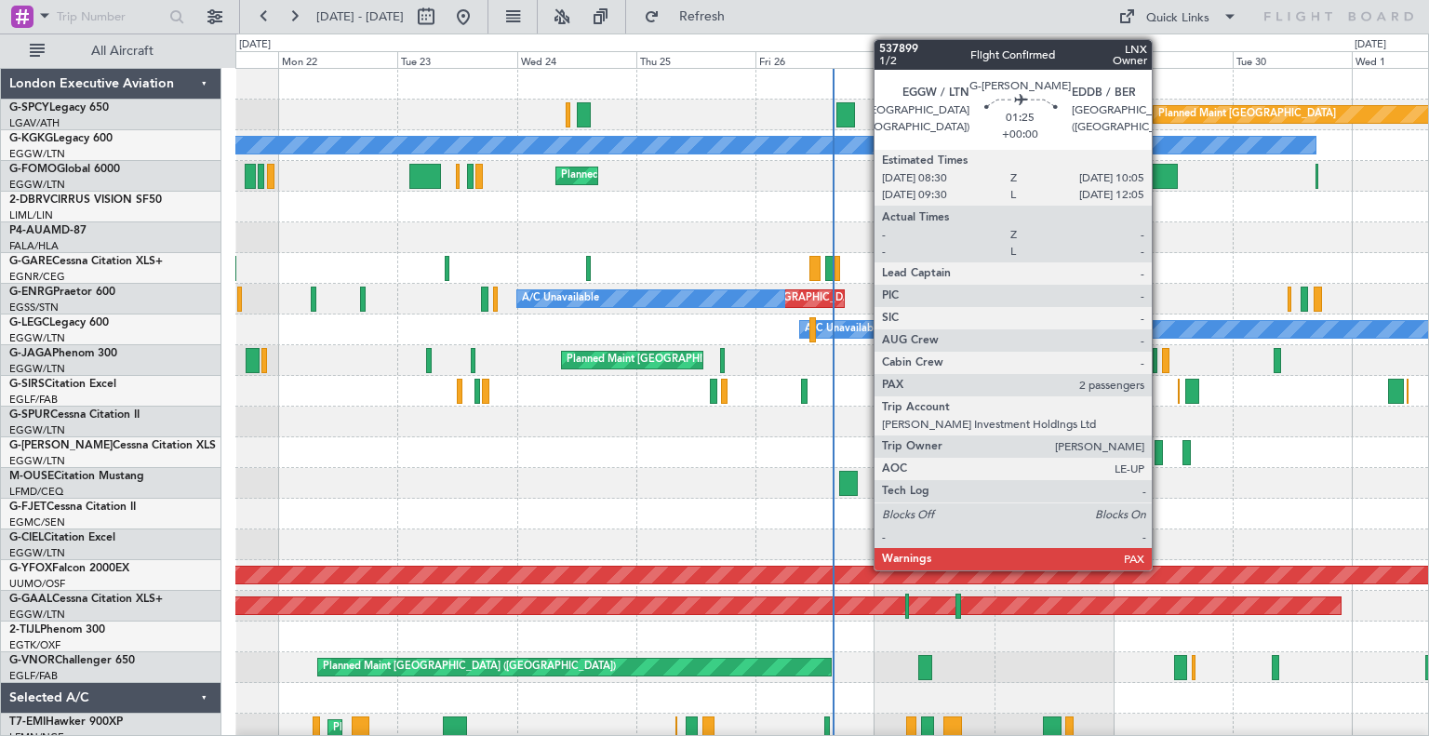 Image resolution: width=1429 pixels, height=736 pixels. Describe the element at coordinates (32, 661) in the screenshot. I see `span: G-VNOR` at that location.